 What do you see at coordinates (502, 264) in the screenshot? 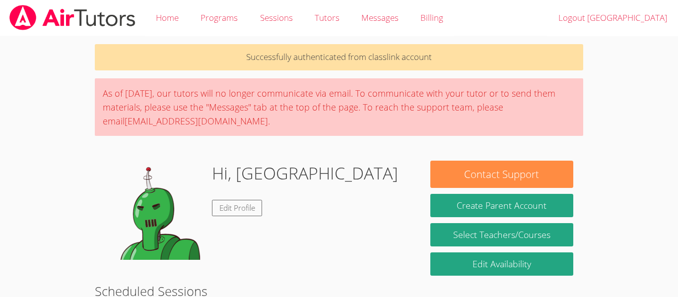
I see `a: Edit Availability` at bounding box center [502, 264].